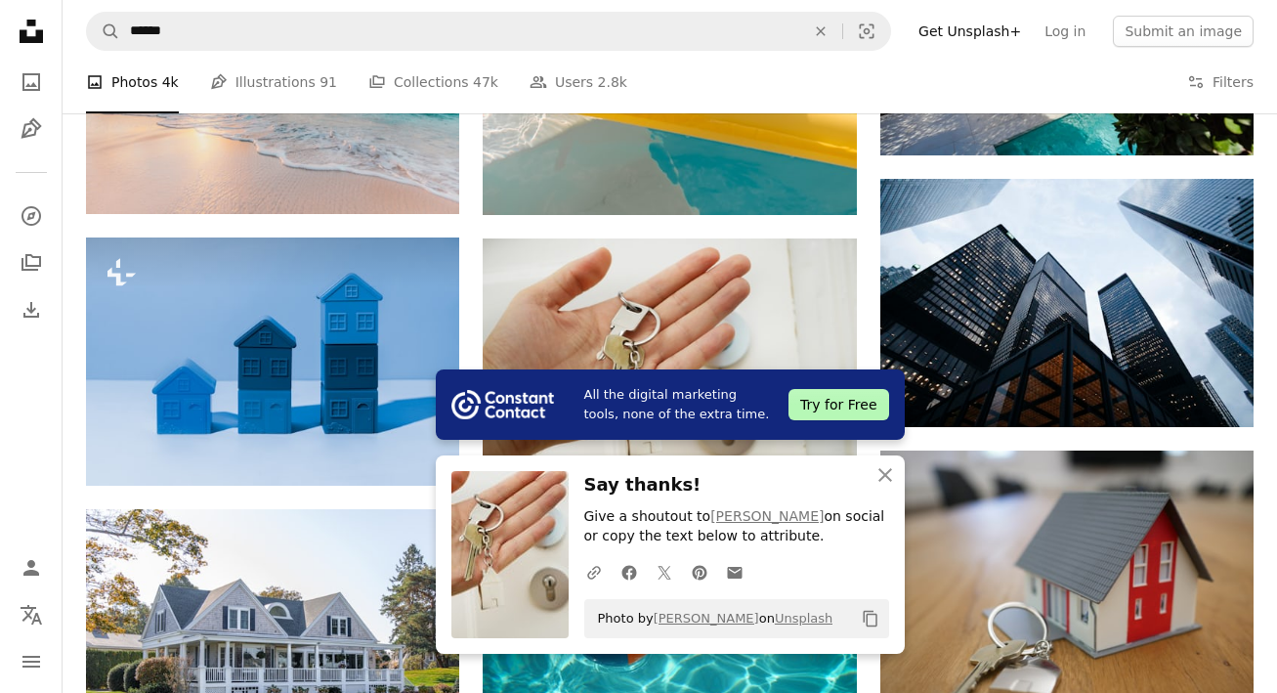 This screenshot has width=1277, height=693. Describe the element at coordinates (273, 633) in the screenshot. I see `a: gray wooden house` at that location.